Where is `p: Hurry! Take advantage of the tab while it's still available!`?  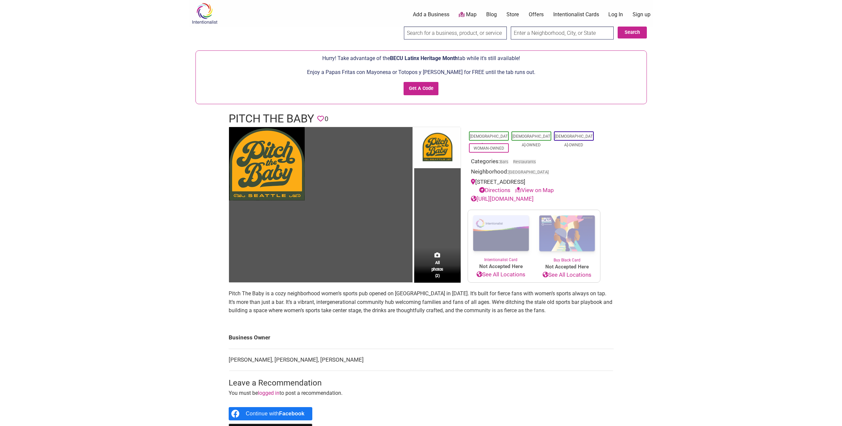
p: Hurry! Take advantage of the tab while it's still available! is located at coordinates (421, 58).